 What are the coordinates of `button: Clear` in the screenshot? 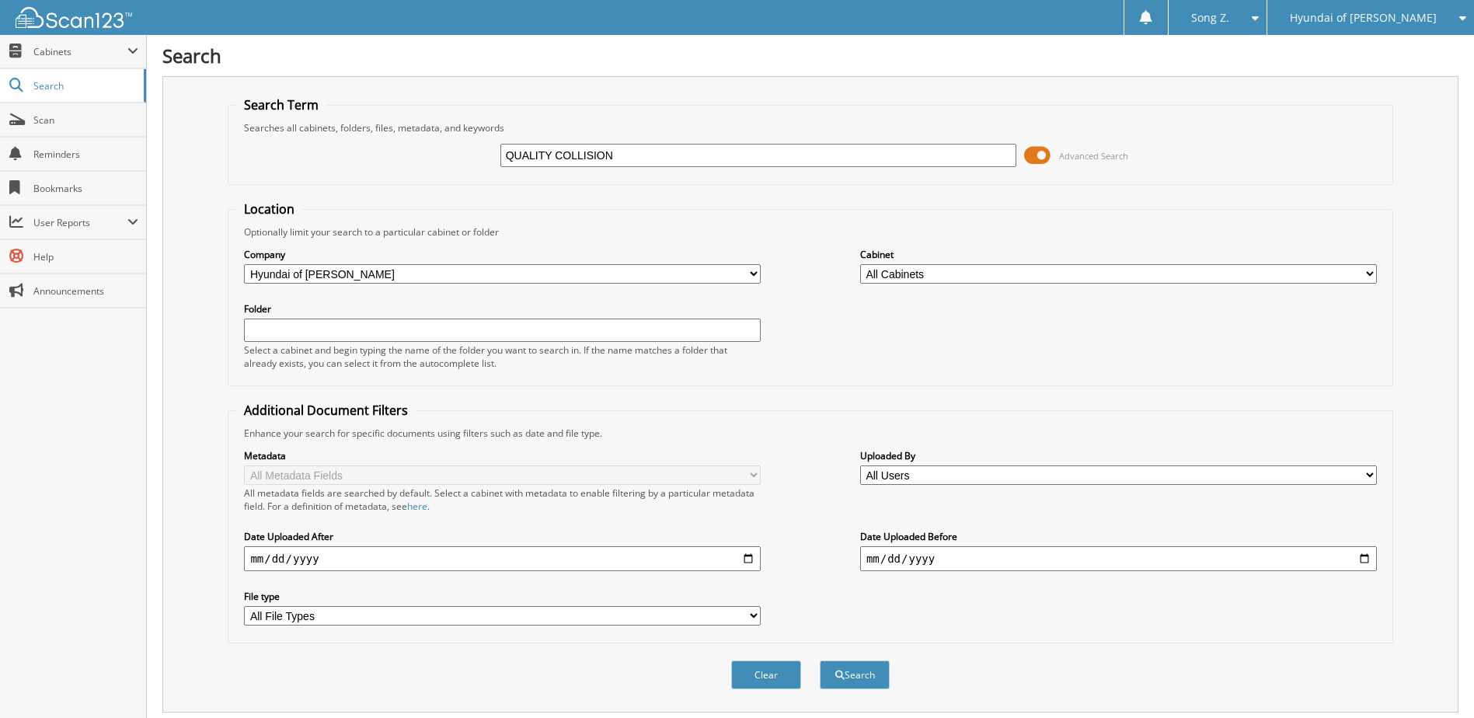 It's located at (766, 675).